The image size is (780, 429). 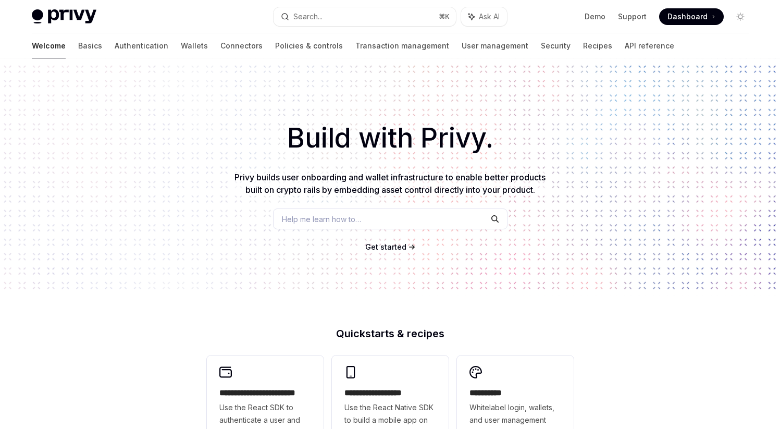 What do you see at coordinates (90, 46) in the screenshot?
I see `a: Basics` at bounding box center [90, 46].